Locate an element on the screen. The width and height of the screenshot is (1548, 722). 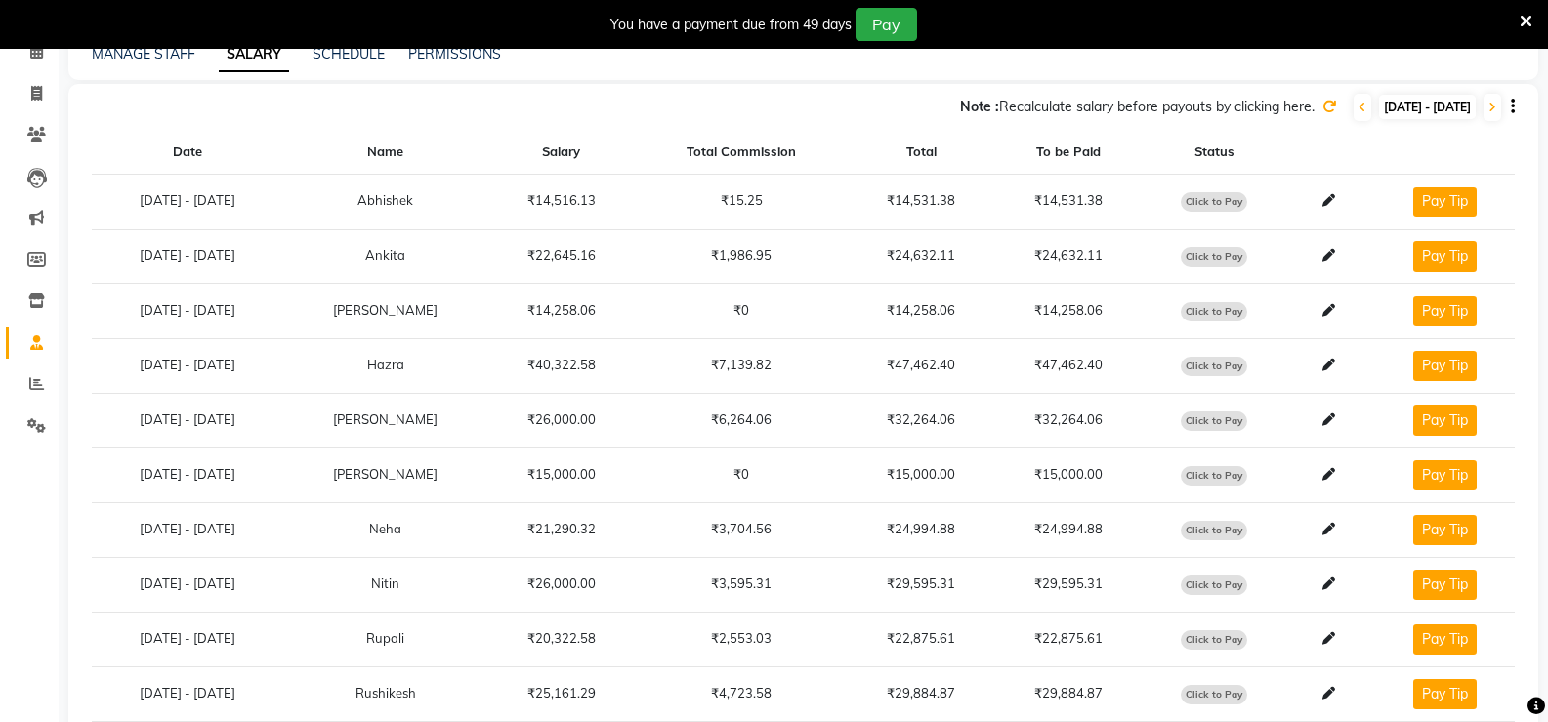
span: Note : is located at coordinates (980, 106).